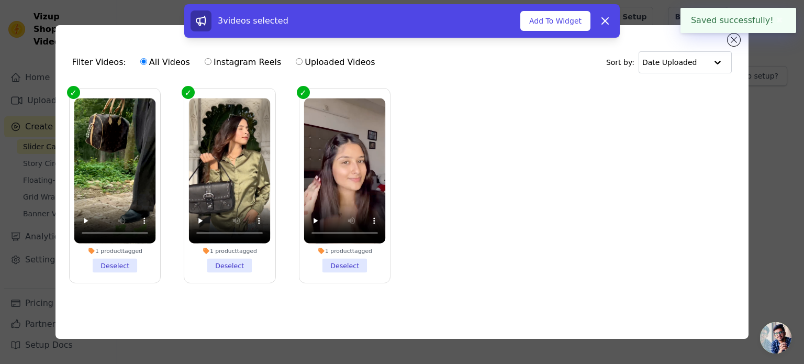 The height and width of the screenshot is (364, 804). Describe the element at coordinates (165, 62) in the screenshot. I see `label: All Videos` at that location.